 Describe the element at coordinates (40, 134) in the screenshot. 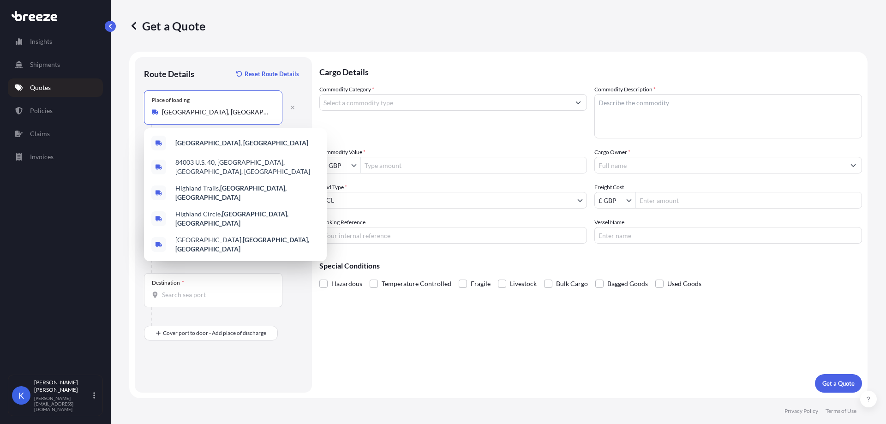

I see `p: Claims` at that location.